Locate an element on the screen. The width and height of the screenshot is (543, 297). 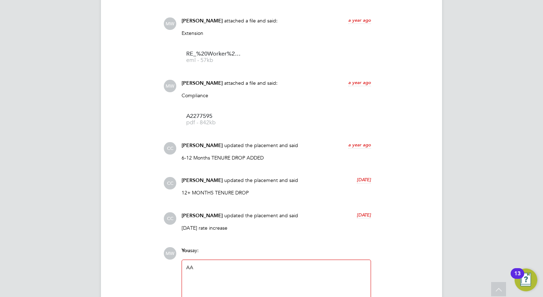
div: AA is located at coordinates (276, 279).